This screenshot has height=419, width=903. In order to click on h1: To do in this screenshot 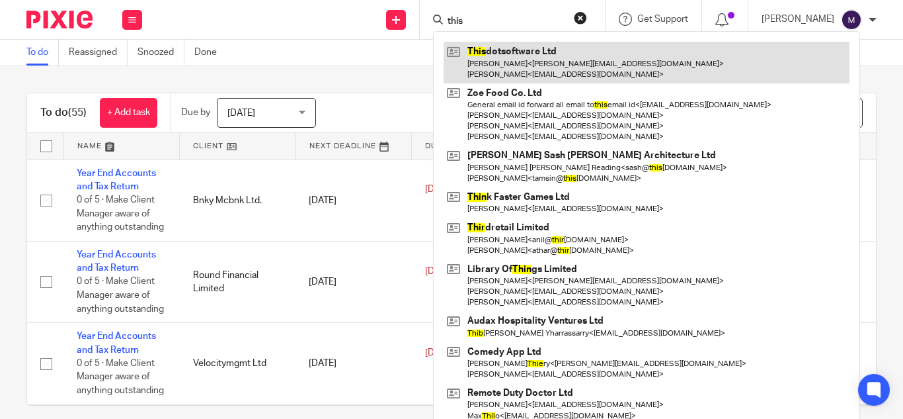, I will do `click(63, 112)`.